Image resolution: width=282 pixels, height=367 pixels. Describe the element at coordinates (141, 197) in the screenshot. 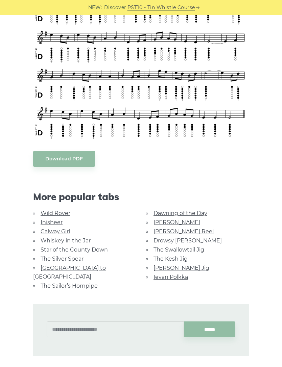

I see `span: More popular tabs` at that location.